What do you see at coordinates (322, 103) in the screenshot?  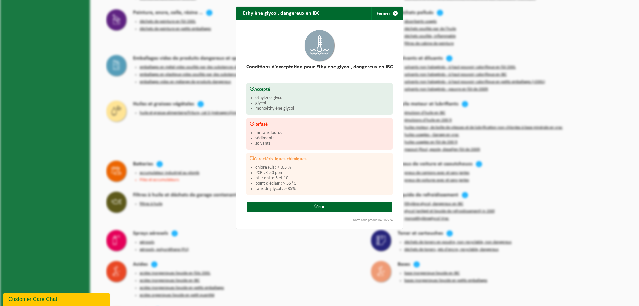 I see `li: glycol` at bounding box center [322, 103].